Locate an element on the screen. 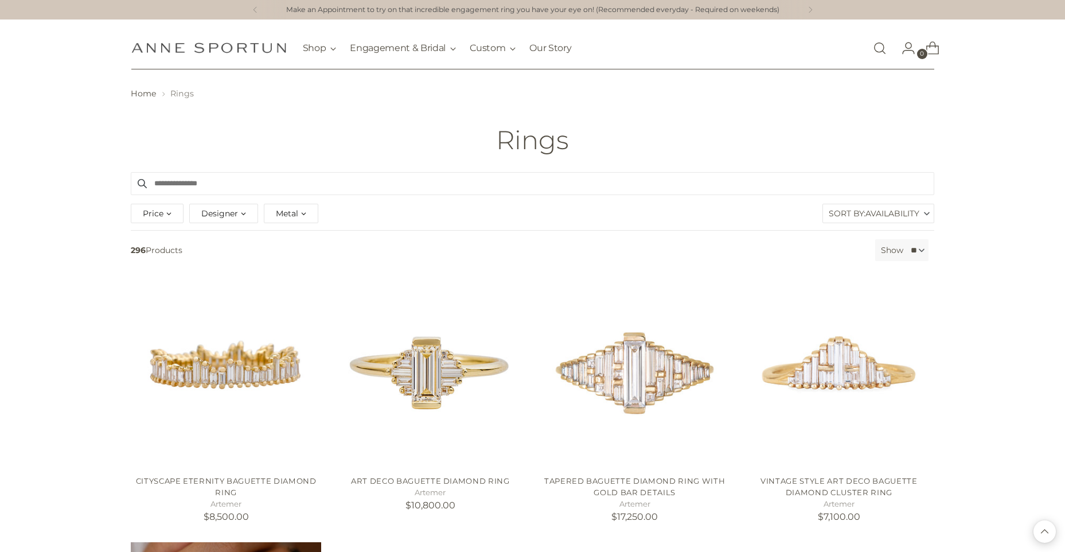  a: Home is located at coordinates (143, 93).